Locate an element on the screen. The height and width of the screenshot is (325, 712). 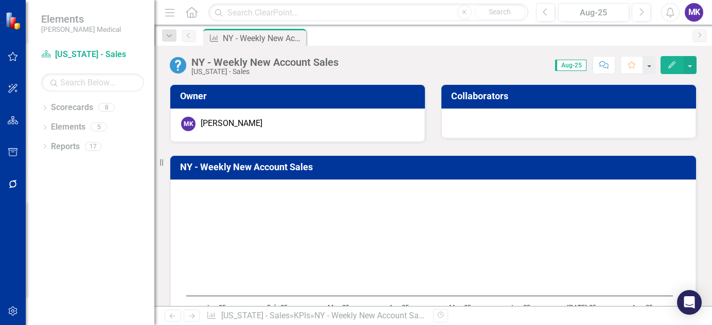
h3: Collaborators is located at coordinates (571, 96).